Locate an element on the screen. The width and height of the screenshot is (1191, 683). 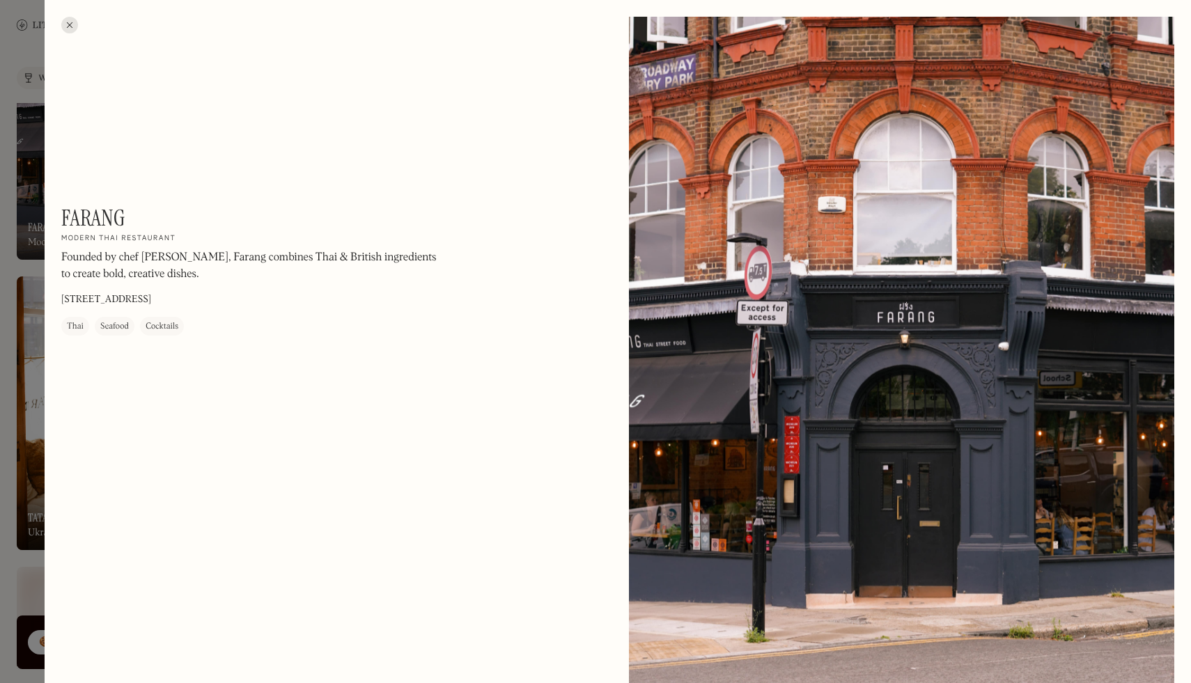
div: Cocktails is located at coordinates (162, 327).